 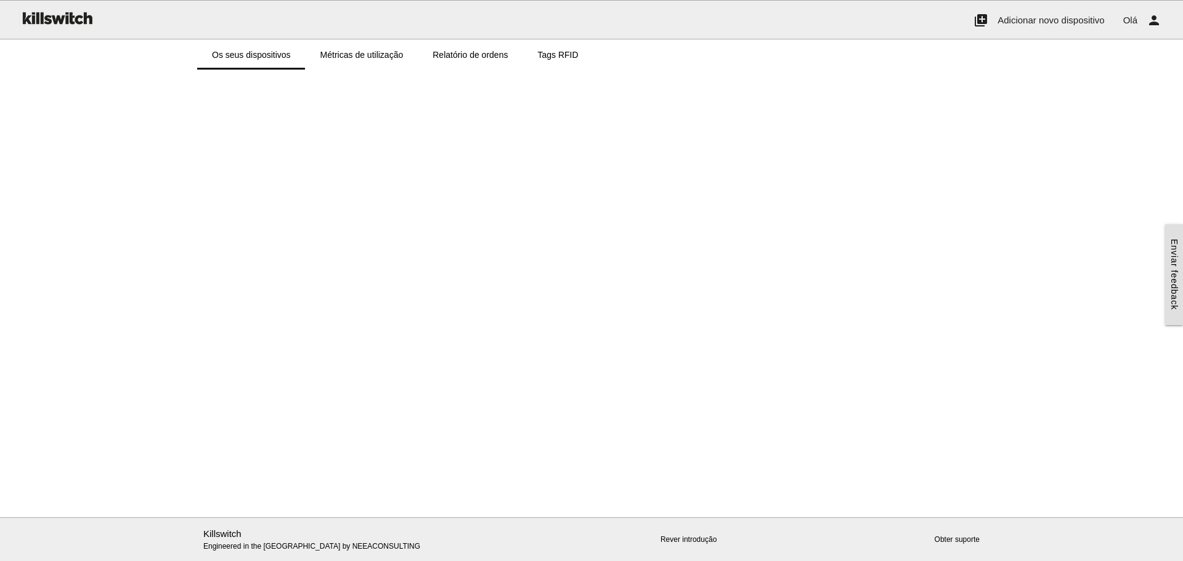 What do you see at coordinates (1130, 20) in the screenshot?
I see `span: Olá` at bounding box center [1130, 20].